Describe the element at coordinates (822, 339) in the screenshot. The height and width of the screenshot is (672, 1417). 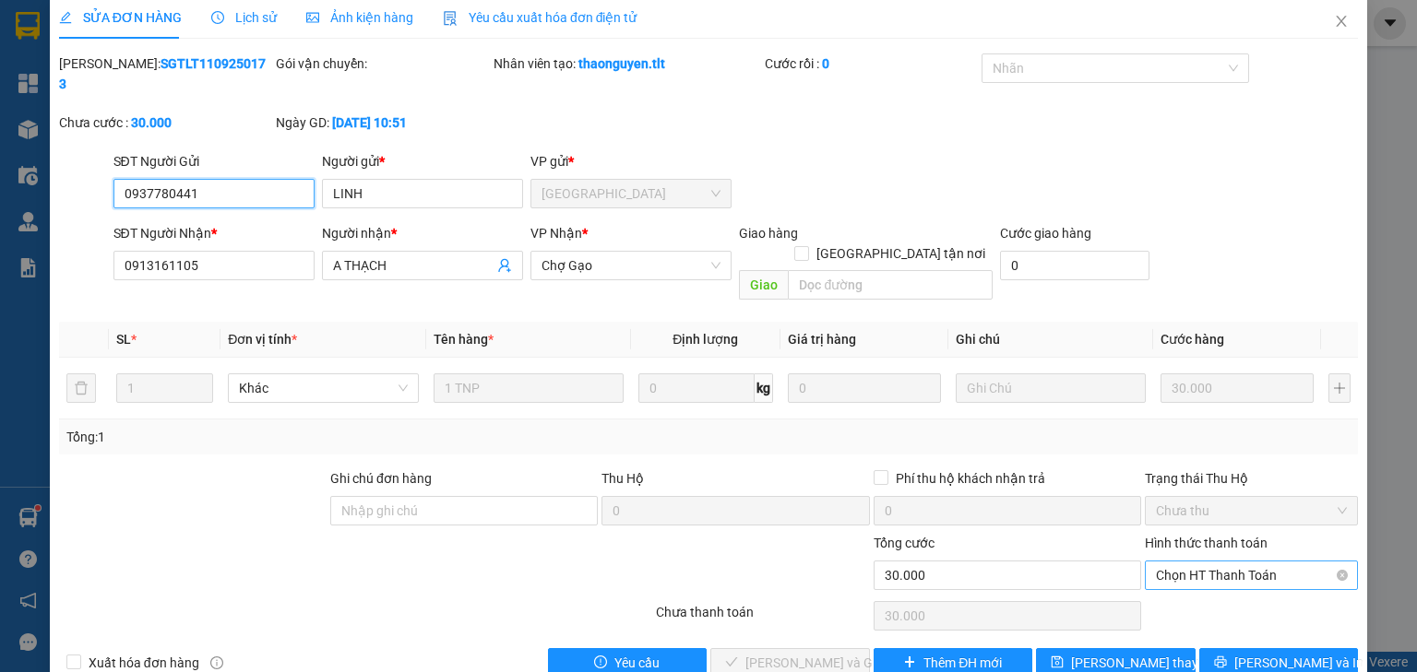
I see `span: Giá trị hàng` at that location.